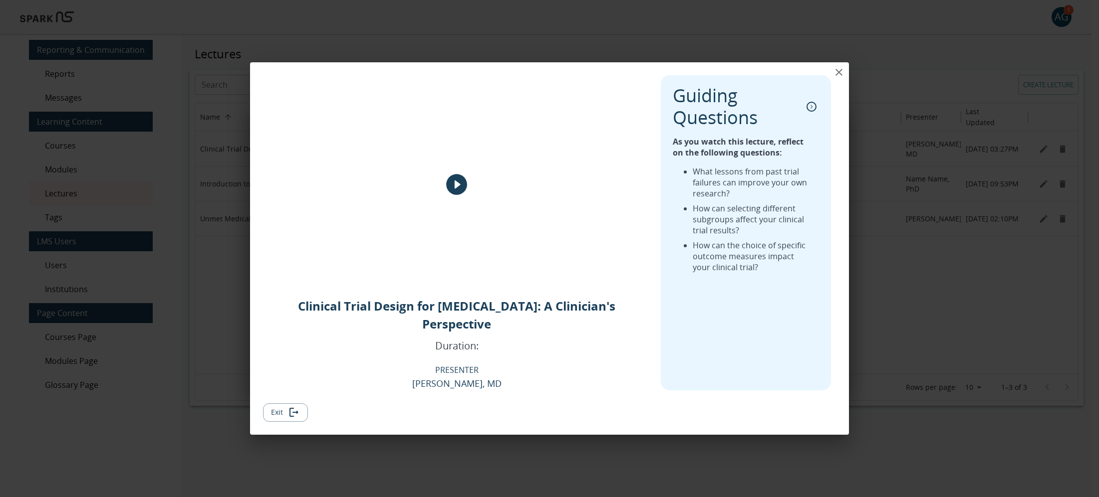 This screenshot has width=1099, height=497. Describe the element at coordinates (839, 72) in the screenshot. I see `button: close` at that location.